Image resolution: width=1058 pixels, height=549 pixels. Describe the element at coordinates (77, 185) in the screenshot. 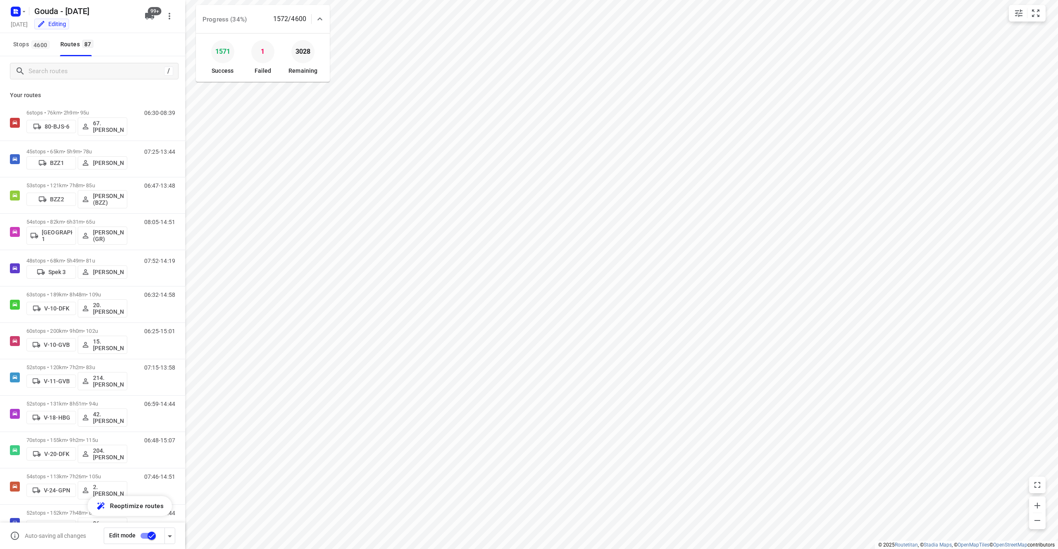

I see `p: 53 stops • 121km • 7h8m • 85u` at that location.